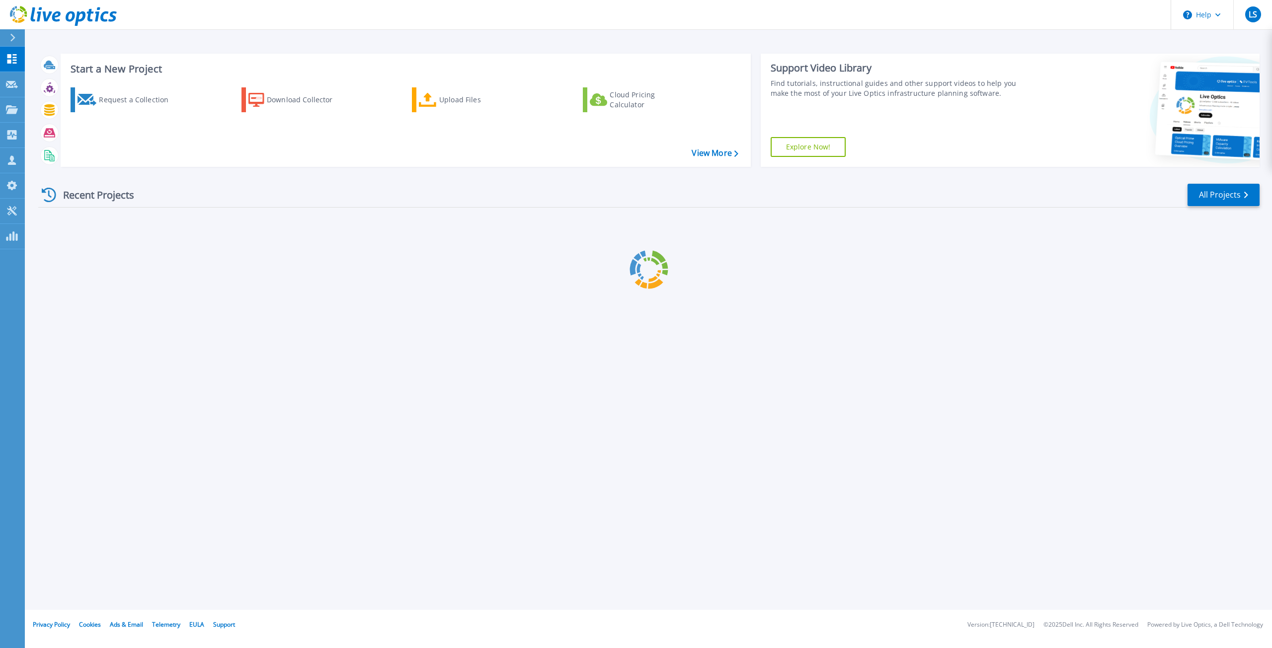 Image resolution: width=1272 pixels, height=648 pixels. I want to click on a: Telemetry, so click(166, 624).